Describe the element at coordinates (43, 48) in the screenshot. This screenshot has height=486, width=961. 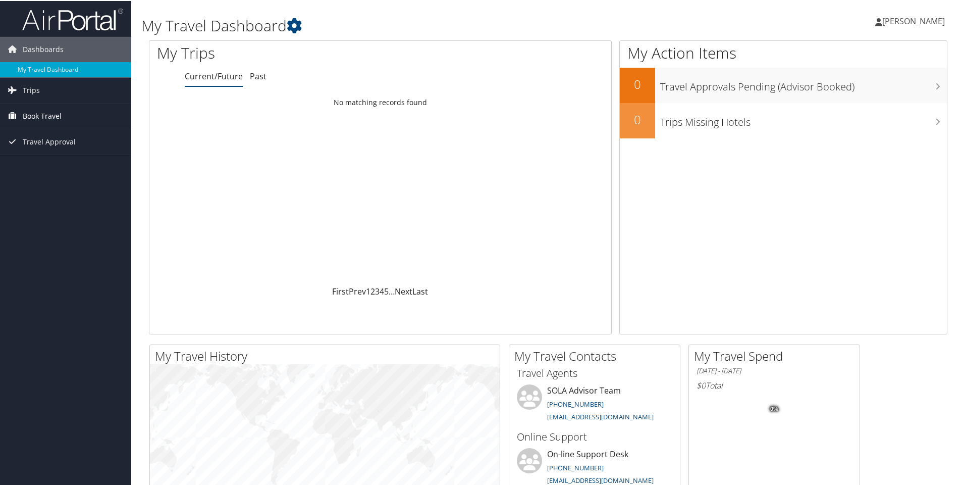
I see `span: Dashboards` at that location.